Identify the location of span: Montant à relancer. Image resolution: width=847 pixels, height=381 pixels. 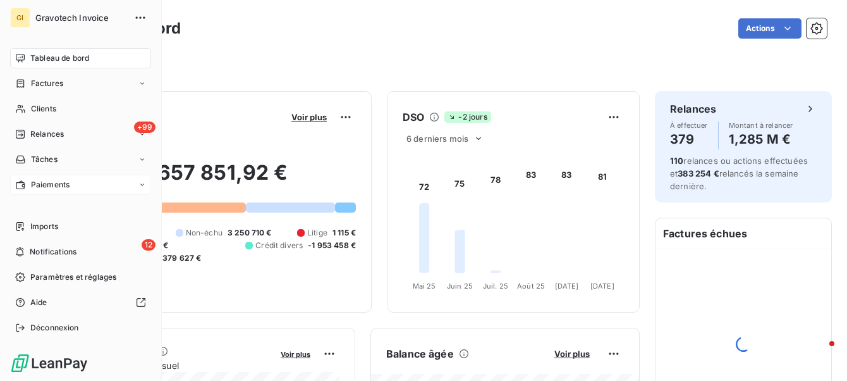
(761, 125).